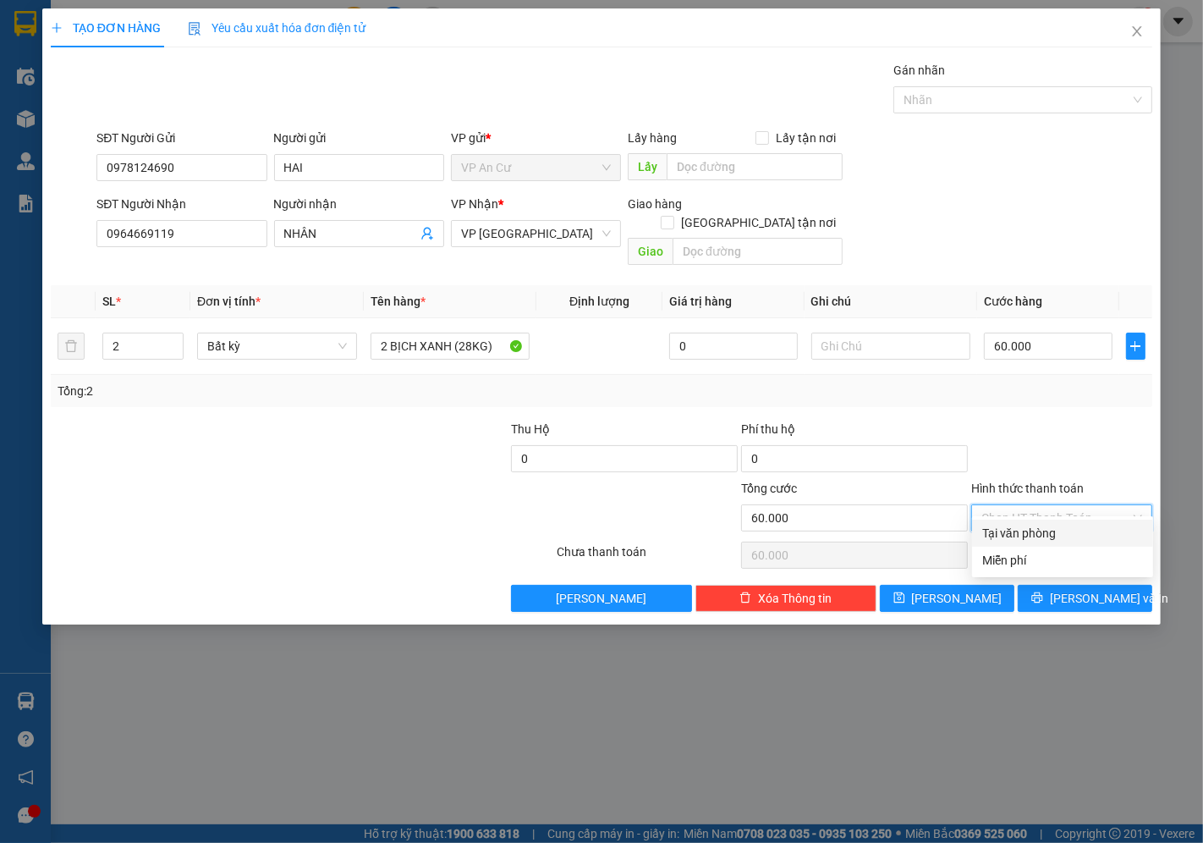 This screenshot has height=843, width=1203. What do you see at coordinates (648, 557) in the screenshot?
I see `div: Chưa thanh toán` at bounding box center [648, 557].